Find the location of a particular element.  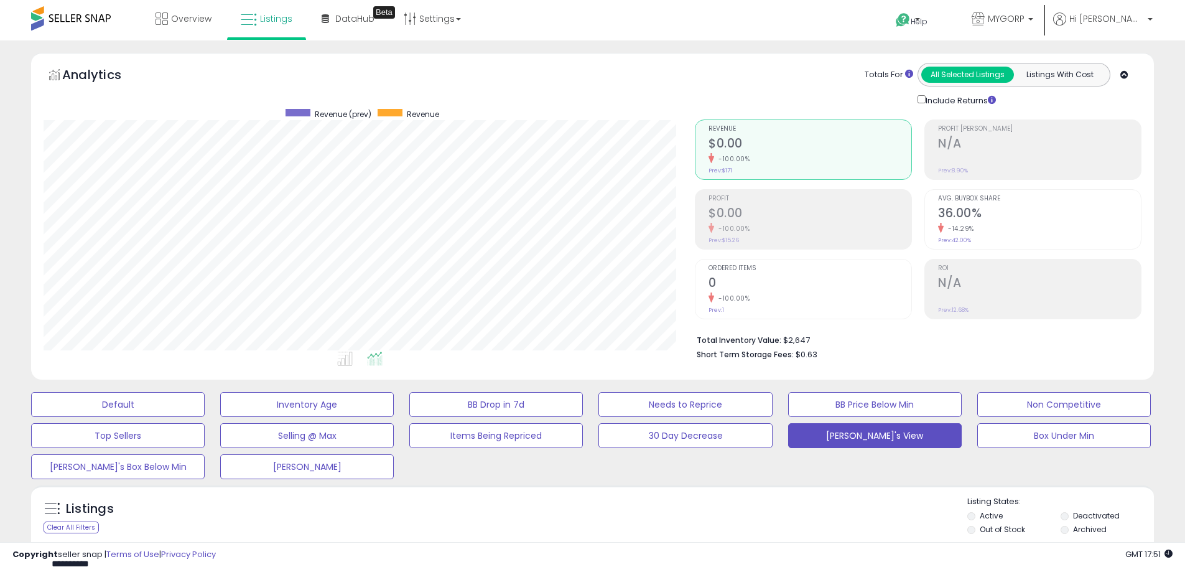

span: ROI is located at coordinates (1039, 268).